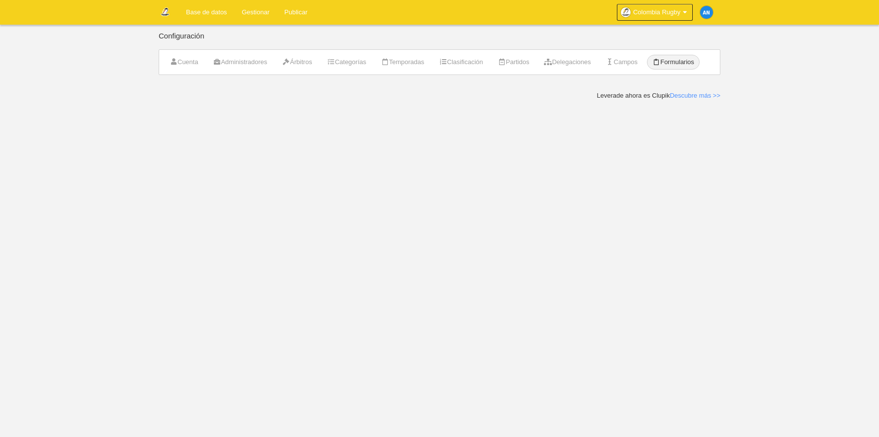 The width and height of the screenshot is (879, 437). What do you see at coordinates (695, 95) in the screenshot?
I see `a: Descubre más >>` at bounding box center [695, 95].